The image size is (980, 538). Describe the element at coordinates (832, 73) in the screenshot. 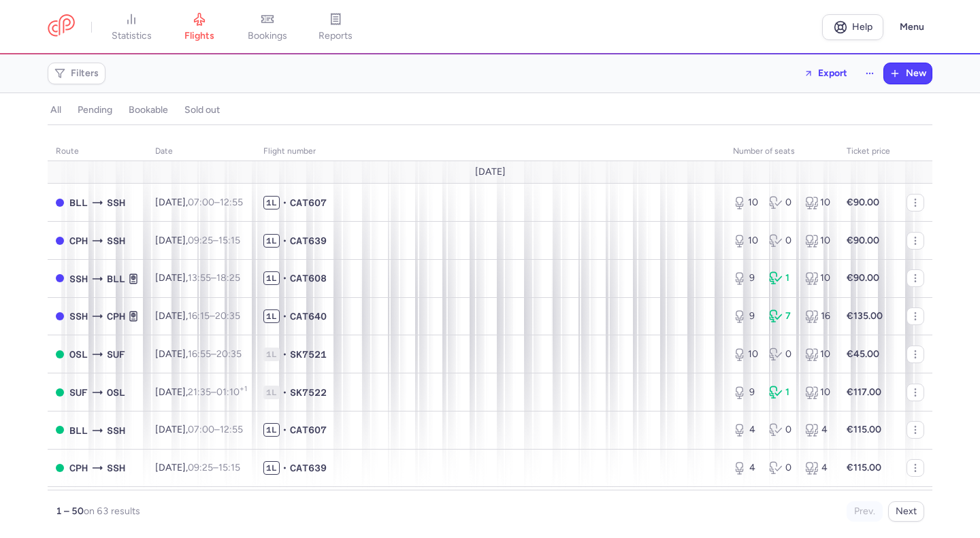

I see `span: Export` at that location.